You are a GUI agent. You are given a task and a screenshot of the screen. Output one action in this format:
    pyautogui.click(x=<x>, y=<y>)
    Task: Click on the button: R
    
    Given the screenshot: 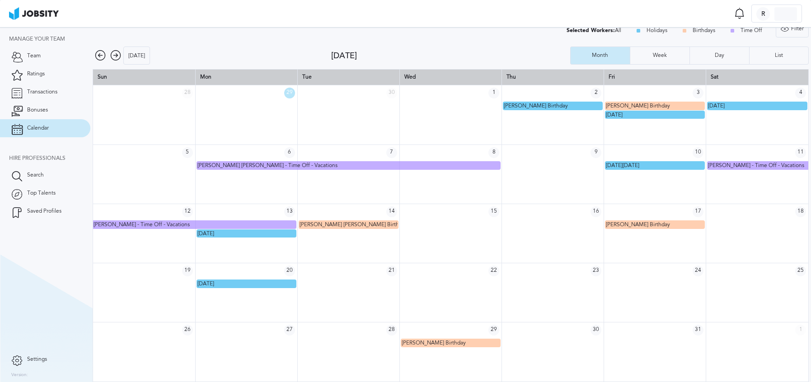 What is the action you would take?
    pyautogui.click(x=776, y=14)
    